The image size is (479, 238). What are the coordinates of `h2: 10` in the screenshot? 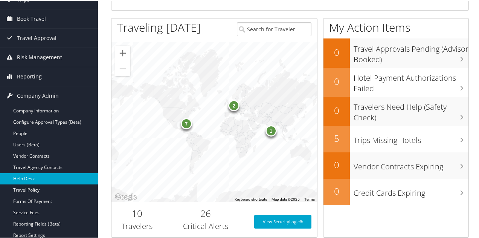 It's located at (137, 212).